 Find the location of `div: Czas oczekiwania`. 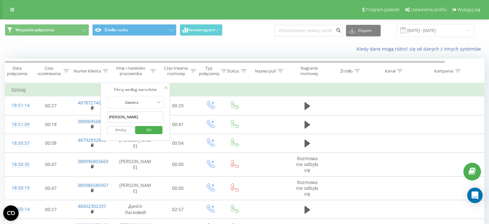

div: Czas oczekiwania is located at coordinates (49, 71).